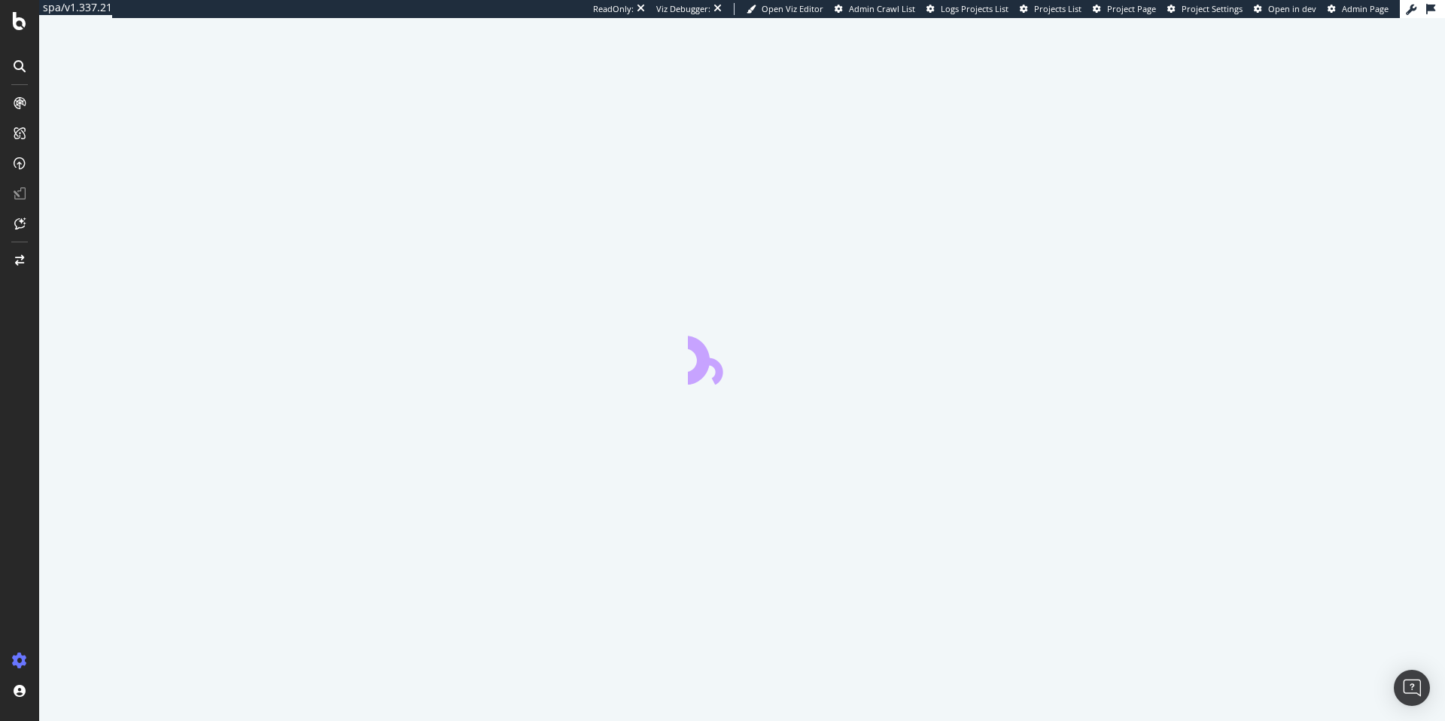 The width and height of the screenshot is (1445, 721). I want to click on span: Logs Projects List, so click(975, 8).